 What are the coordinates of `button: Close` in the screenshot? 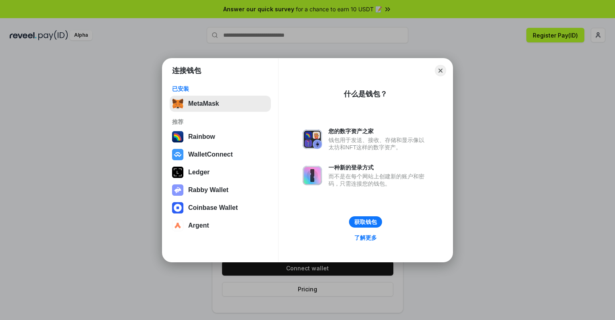 It's located at (441, 71).